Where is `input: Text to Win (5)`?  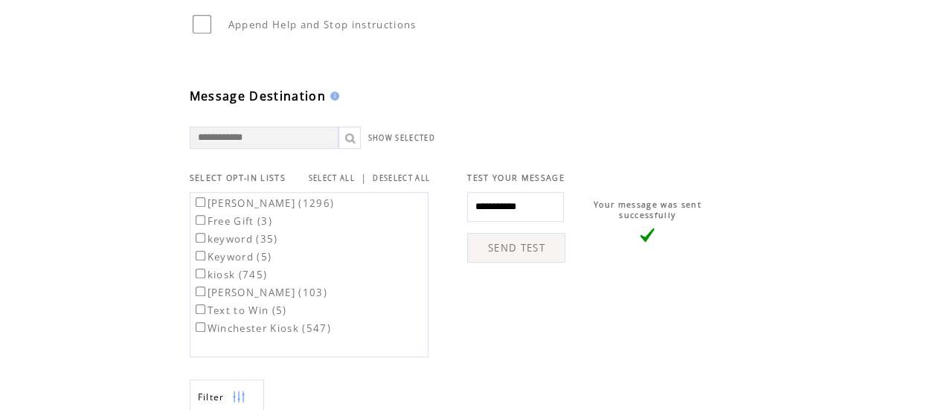
input: Text to Win (5) is located at coordinates (200, 309).